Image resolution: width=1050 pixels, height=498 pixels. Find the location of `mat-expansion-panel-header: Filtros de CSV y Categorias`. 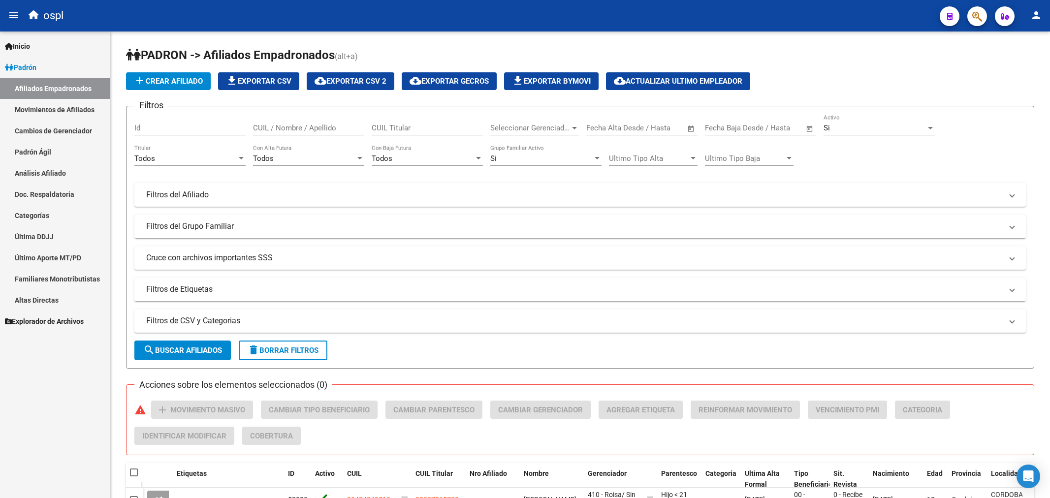

mat-expansion-panel-header: Filtros de CSV y Categorias is located at coordinates (580, 321).